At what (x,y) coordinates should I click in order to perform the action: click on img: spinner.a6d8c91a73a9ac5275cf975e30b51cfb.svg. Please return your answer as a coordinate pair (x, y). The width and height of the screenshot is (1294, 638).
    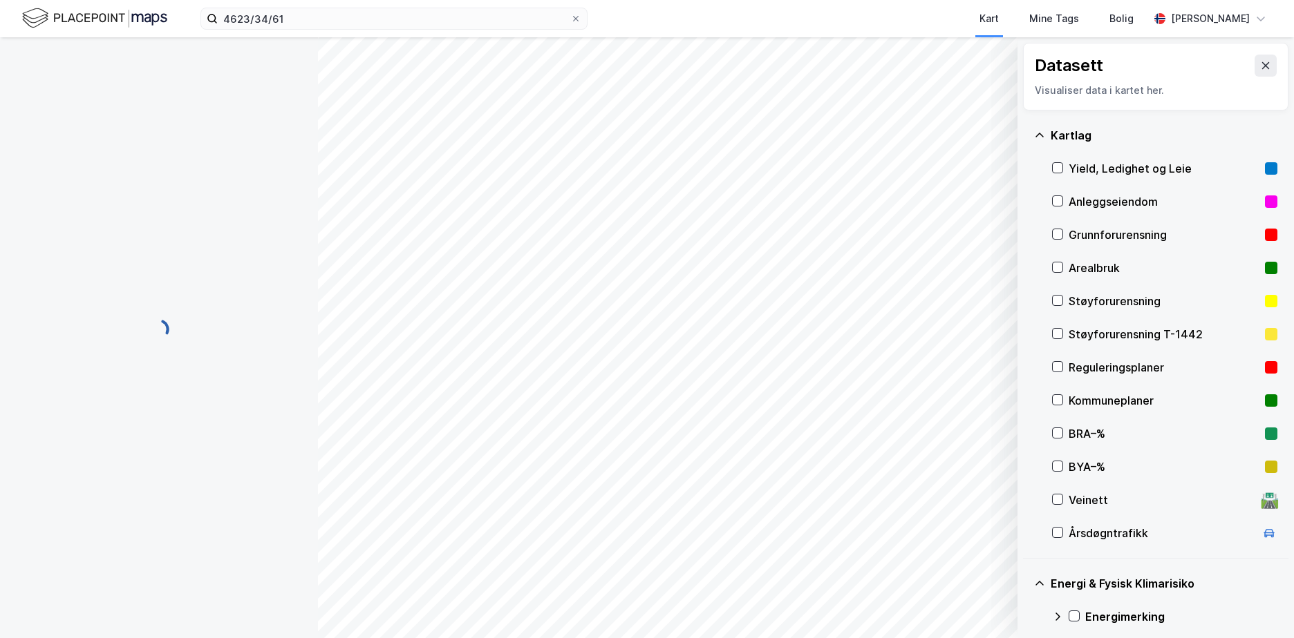
    Looking at the image, I should click on (159, 330).